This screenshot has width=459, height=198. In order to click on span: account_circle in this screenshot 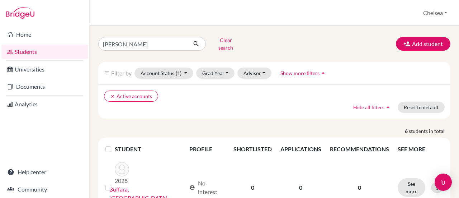, I will do `click(192, 187)`.